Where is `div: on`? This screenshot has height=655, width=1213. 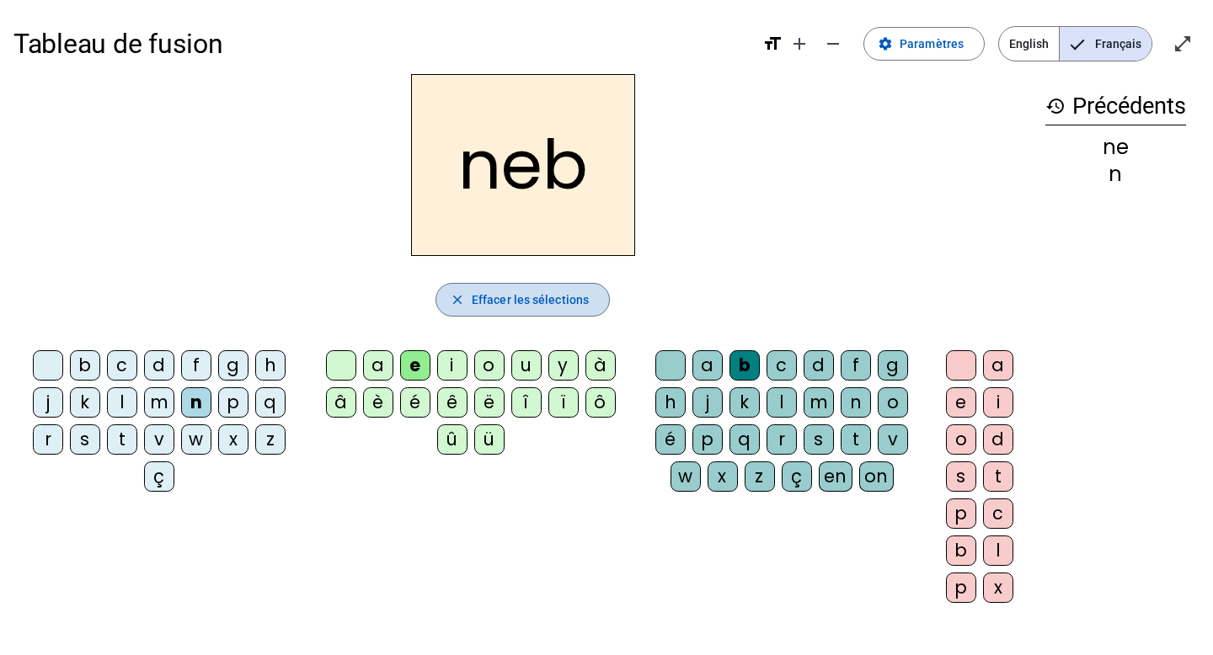
div: on is located at coordinates (876, 477).